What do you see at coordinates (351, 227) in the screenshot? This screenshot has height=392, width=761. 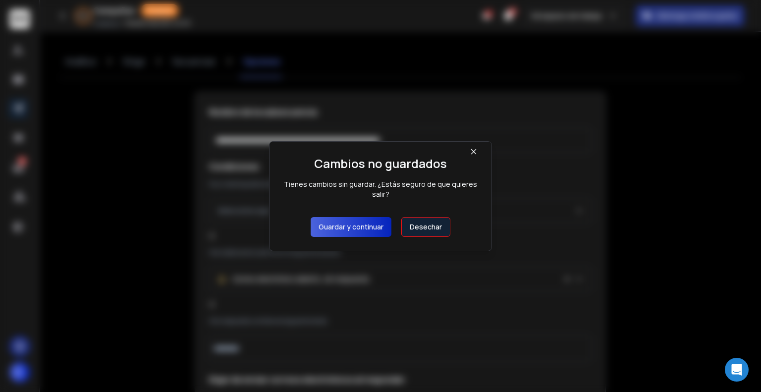 I see `font: Guardar y continuar` at bounding box center [351, 227].